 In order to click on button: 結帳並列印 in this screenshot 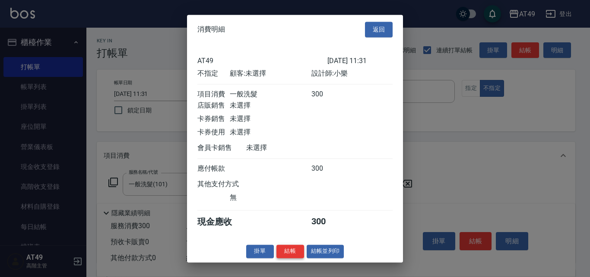, I will do `click(325, 251)`.